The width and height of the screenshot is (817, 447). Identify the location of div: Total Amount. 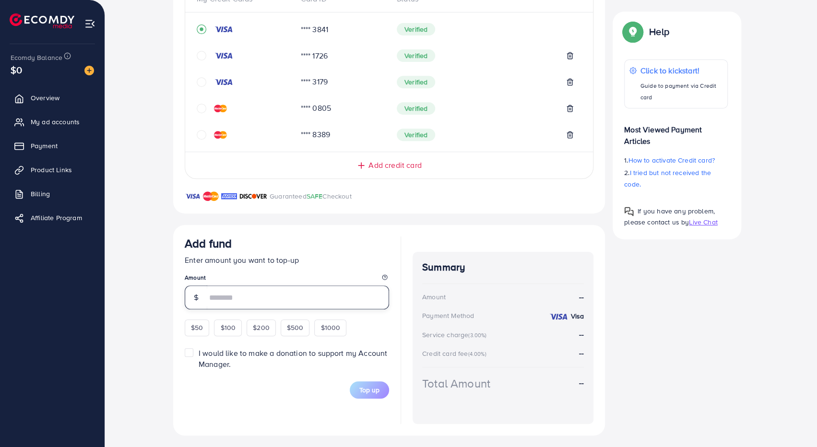
(456, 383).